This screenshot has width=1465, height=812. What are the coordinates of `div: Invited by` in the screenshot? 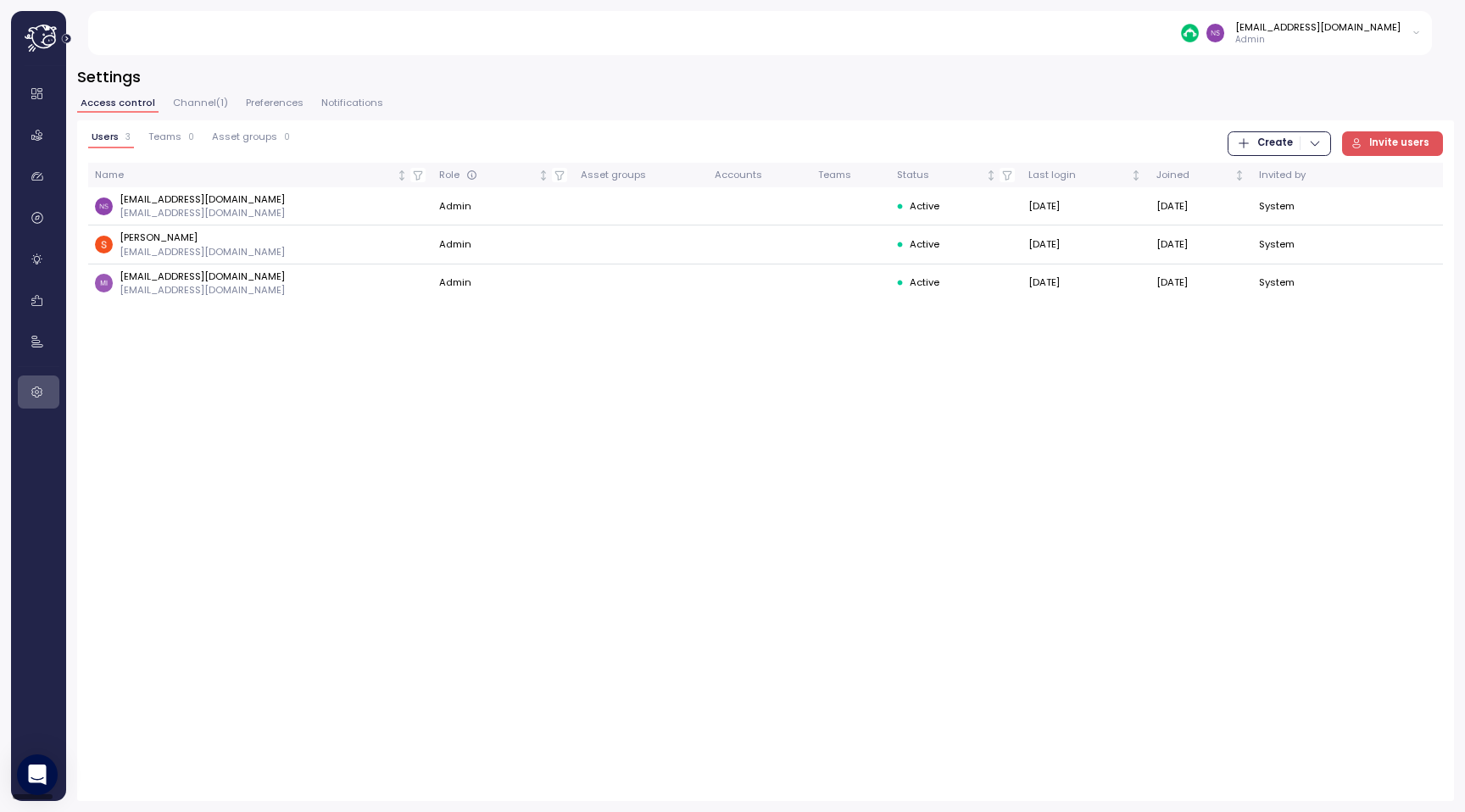 It's located at (1303, 176).